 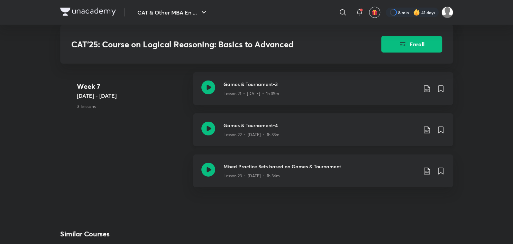 I want to click on img: Abhishek gupta, so click(x=447, y=12).